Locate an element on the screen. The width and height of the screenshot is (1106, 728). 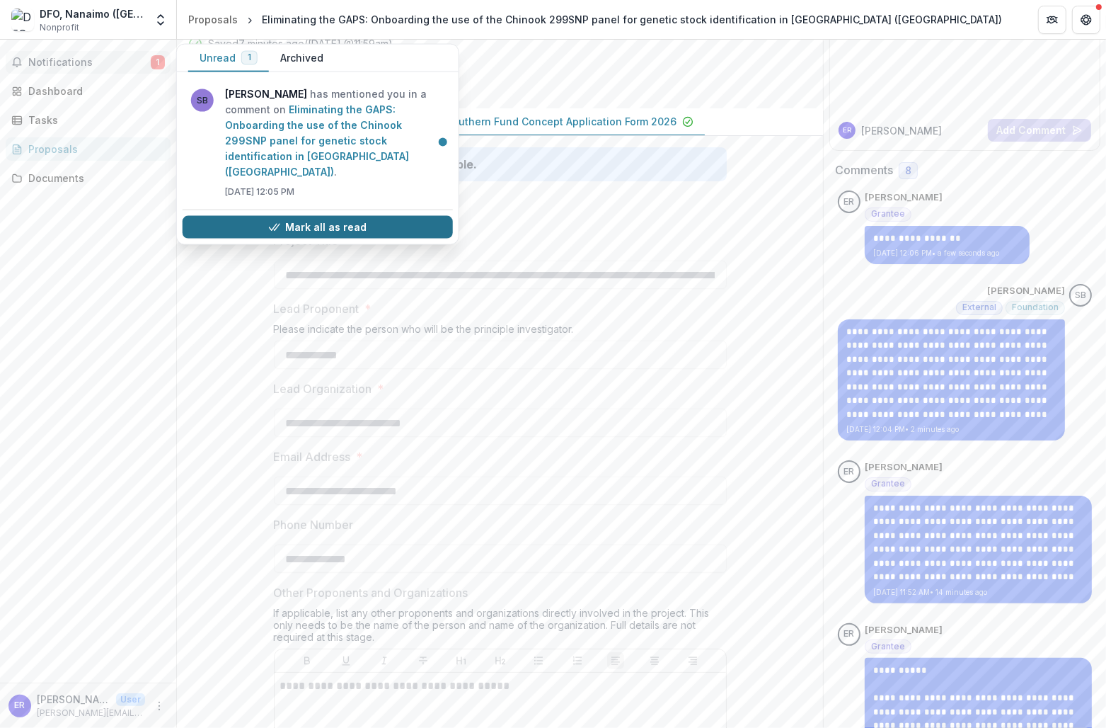
nav: breadcrumb is located at coordinates (595, 19).